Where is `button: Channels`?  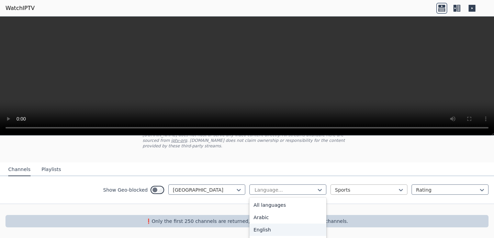
button: Channels is located at coordinates (19, 170).